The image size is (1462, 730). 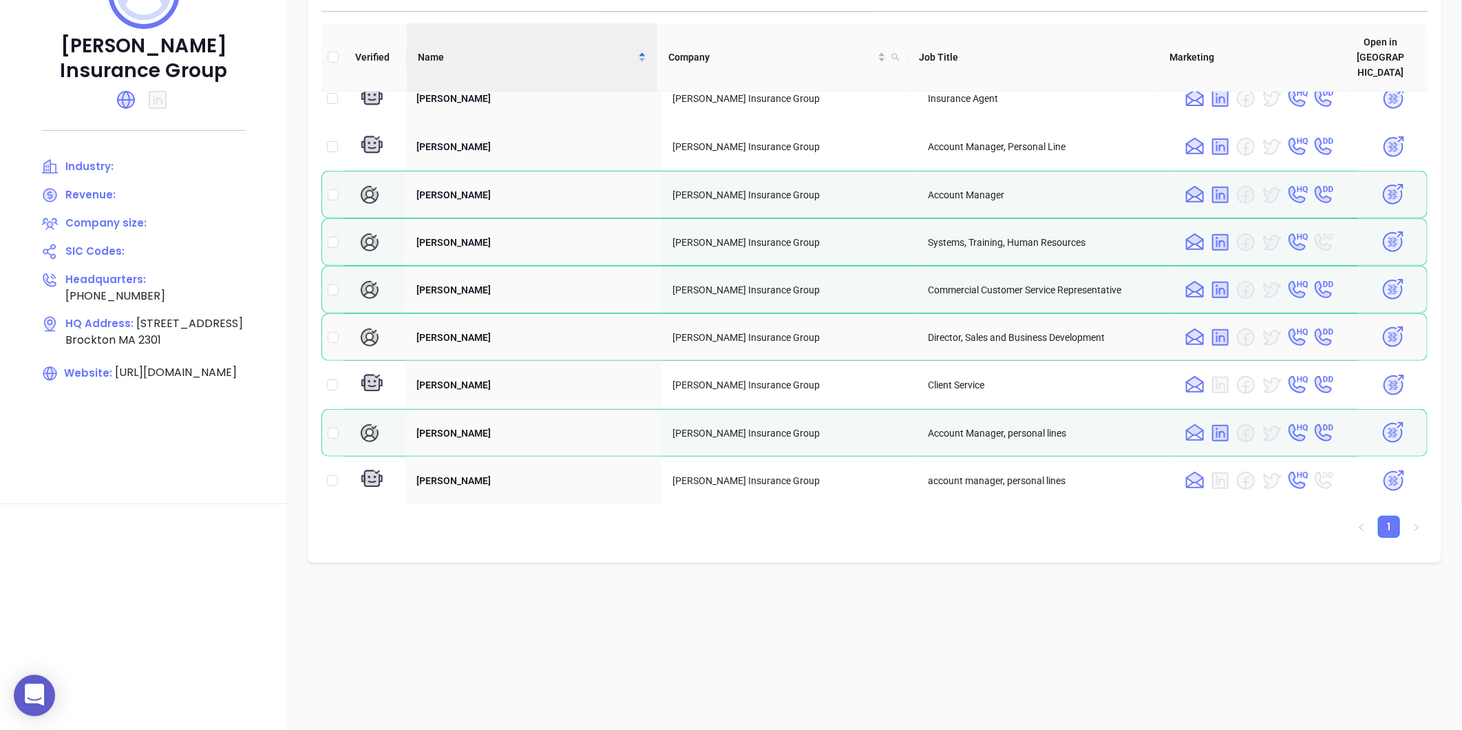 What do you see at coordinates (1417, 527) in the screenshot?
I see `li: Next Page` at bounding box center [1417, 527].